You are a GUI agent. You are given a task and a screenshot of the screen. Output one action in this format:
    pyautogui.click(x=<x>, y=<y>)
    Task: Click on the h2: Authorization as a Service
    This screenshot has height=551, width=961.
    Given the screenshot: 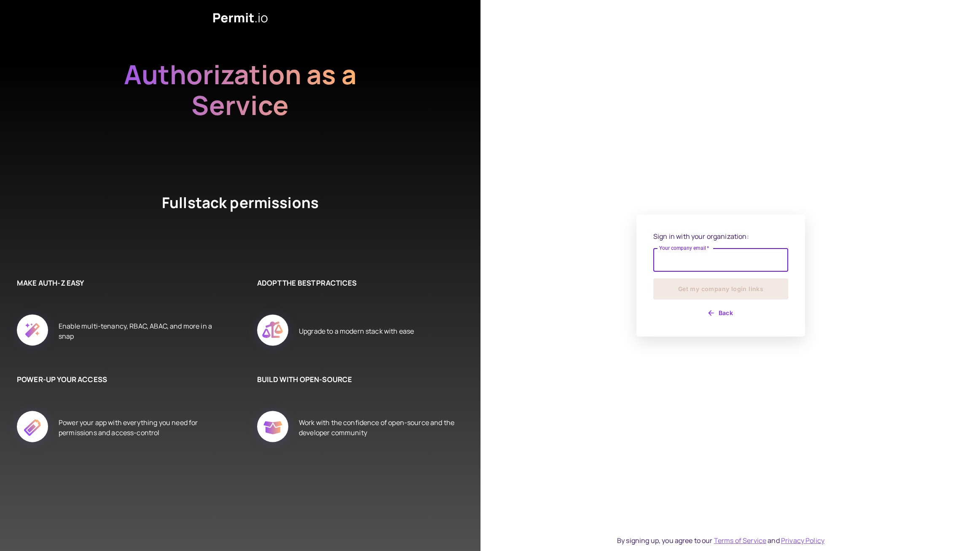 What is the action you would take?
    pyautogui.click(x=240, y=105)
    